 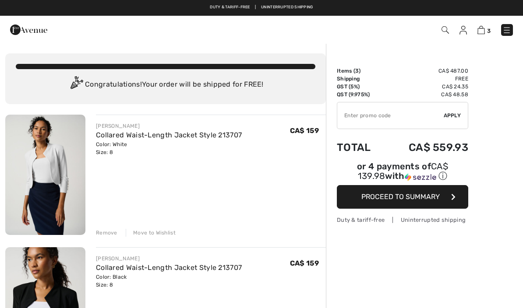 I want to click on img: Shopping Bag, so click(x=480, y=30).